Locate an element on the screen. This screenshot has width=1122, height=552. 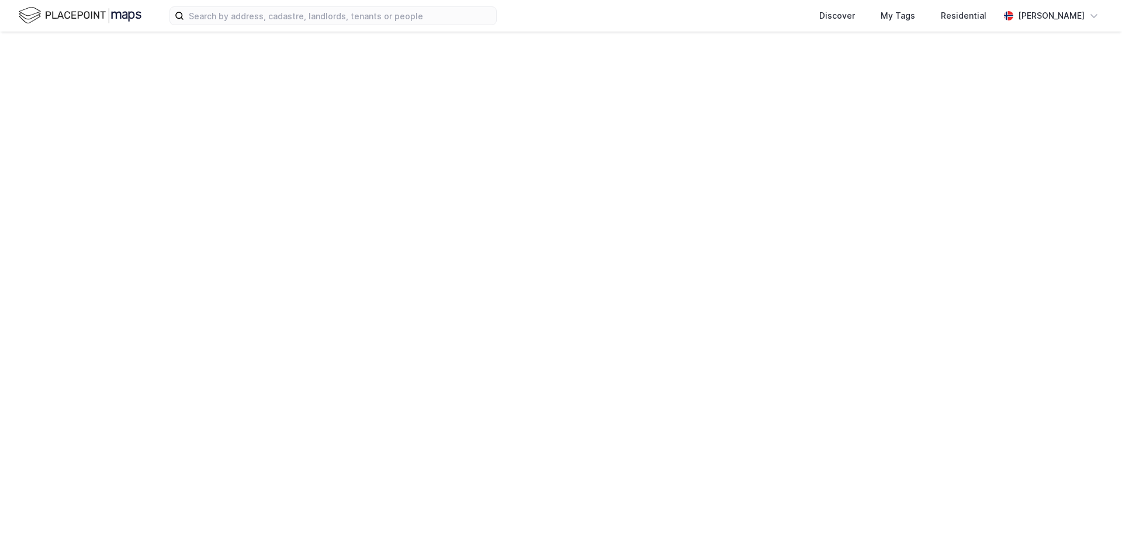
div: Chat Widget is located at coordinates (1093, 524).